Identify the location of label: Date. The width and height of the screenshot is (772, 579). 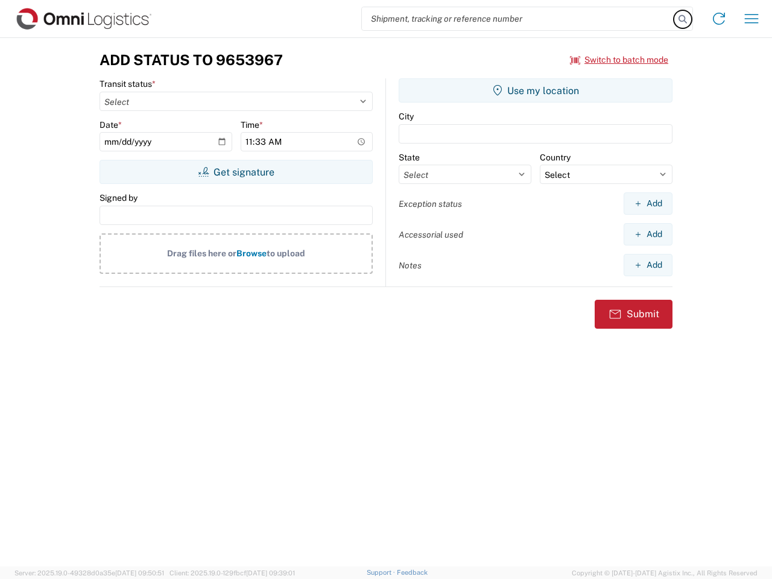
(110, 125).